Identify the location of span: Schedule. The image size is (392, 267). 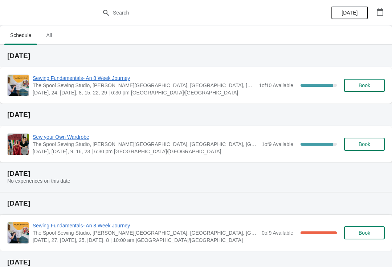
(21, 35).